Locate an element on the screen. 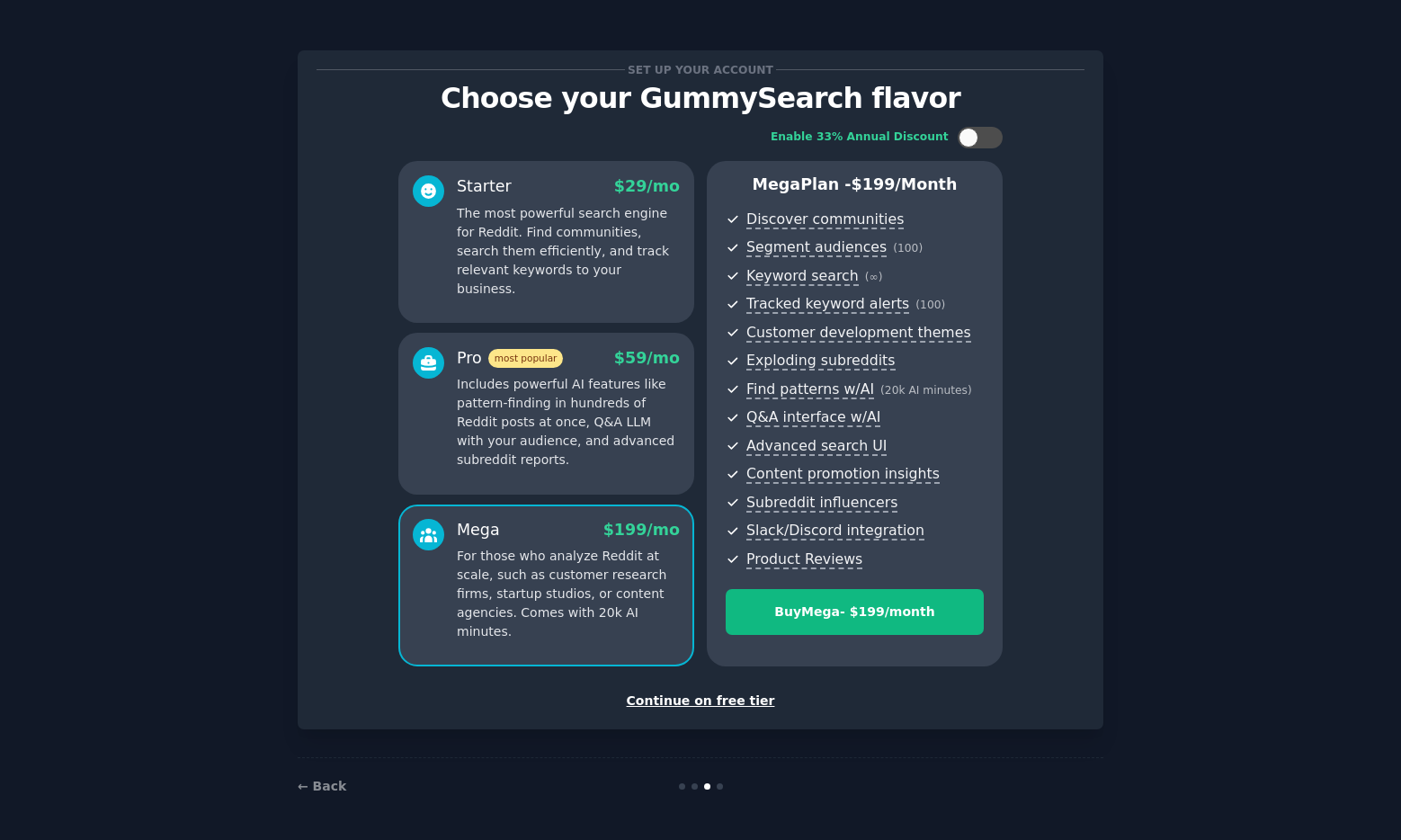  span: Product Reviews is located at coordinates (804, 559).